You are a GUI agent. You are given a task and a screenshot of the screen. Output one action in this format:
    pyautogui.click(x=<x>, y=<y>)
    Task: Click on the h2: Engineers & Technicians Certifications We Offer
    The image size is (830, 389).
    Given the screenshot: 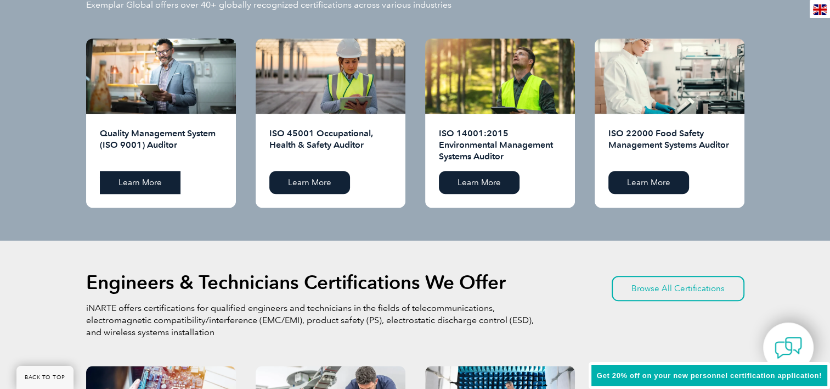 What is the action you would take?
    pyautogui.click(x=296, y=282)
    